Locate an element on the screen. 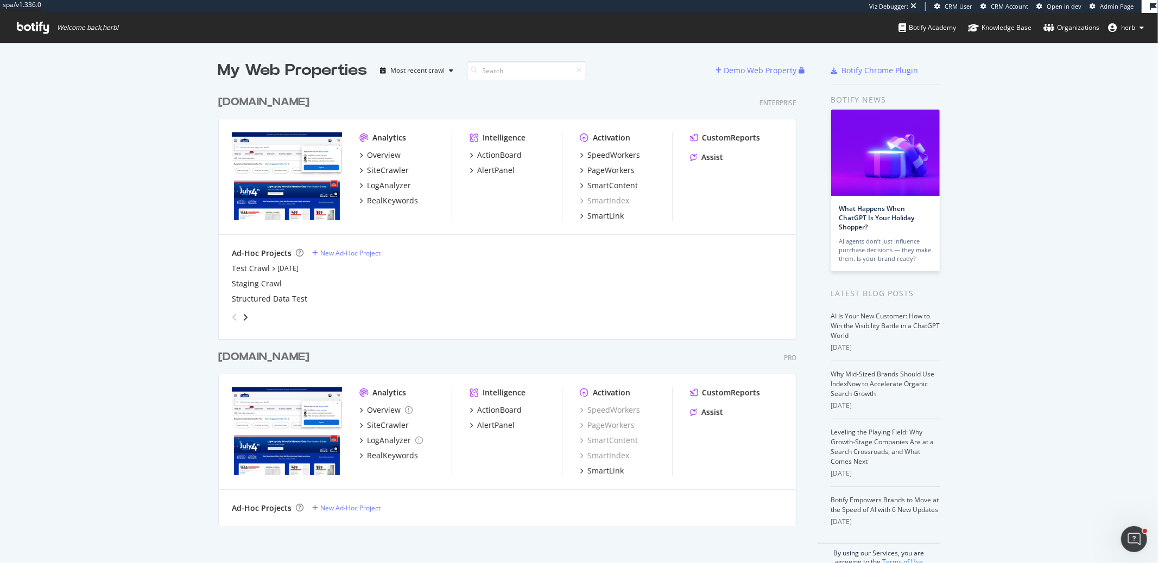 Image resolution: width=1158 pixels, height=563 pixels. a: Demo Web Property is located at coordinates (757, 70).